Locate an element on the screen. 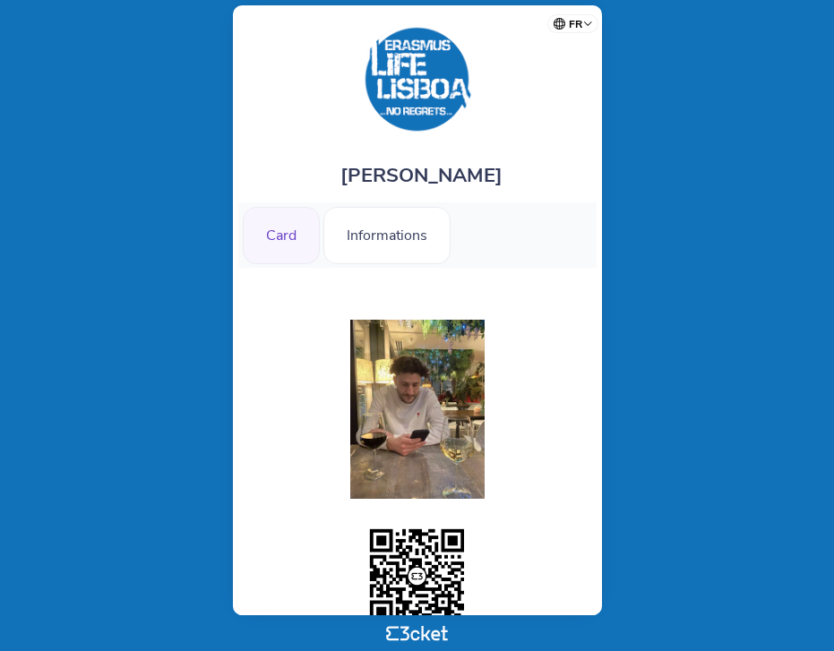 The image size is (834, 651). a: Informations is located at coordinates (387, 234).